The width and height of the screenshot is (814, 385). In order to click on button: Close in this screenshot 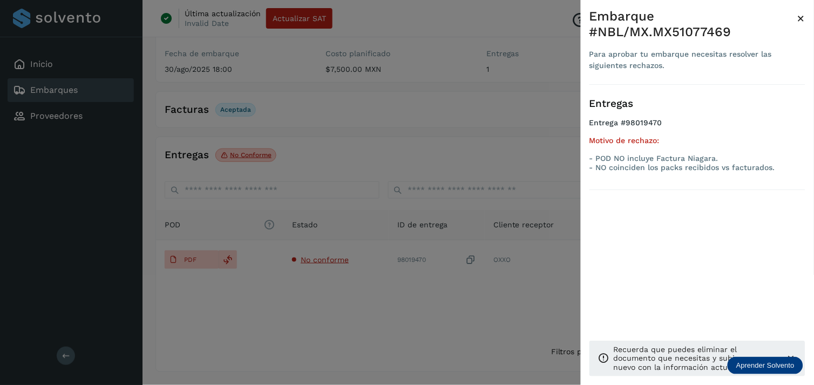, I will do `click(801, 18)`.